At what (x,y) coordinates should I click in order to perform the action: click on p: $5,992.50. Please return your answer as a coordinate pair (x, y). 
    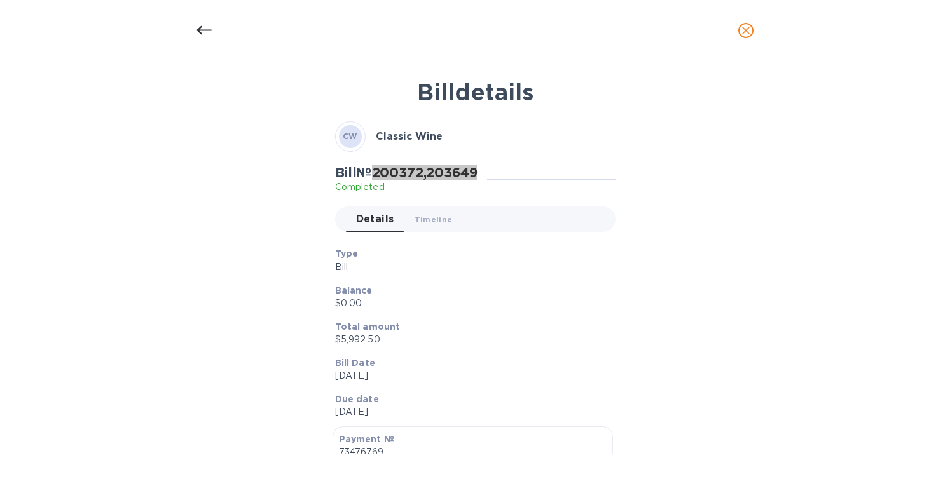
    Looking at the image, I should click on (470, 340).